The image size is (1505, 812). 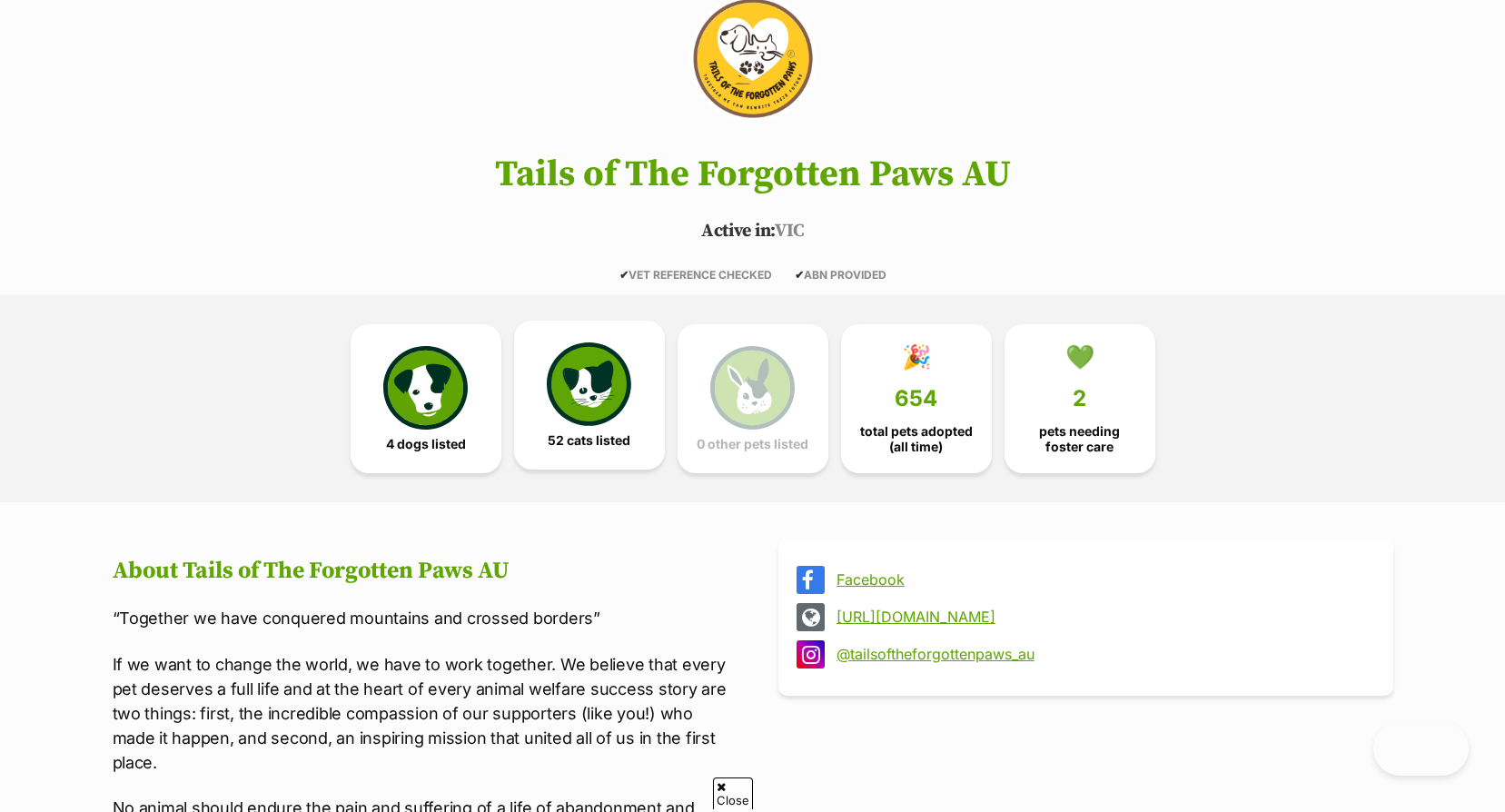 I want to click on p: If we want to change the world, we have to work together. We believe that every pet deserves a fu..., so click(x=420, y=713).